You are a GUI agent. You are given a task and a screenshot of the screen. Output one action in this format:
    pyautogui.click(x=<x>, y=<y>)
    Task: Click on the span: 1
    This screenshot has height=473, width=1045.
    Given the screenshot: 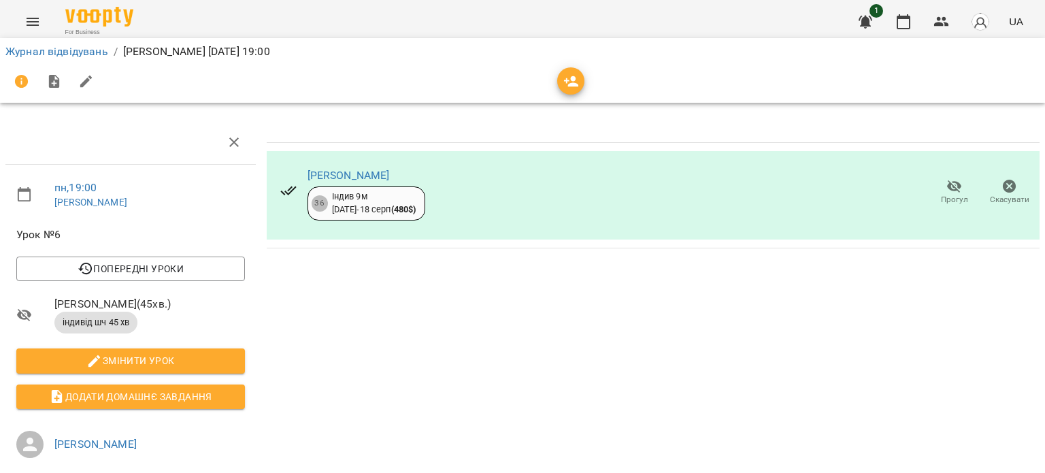 What is the action you would take?
    pyautogui.click(x=876, y=11)
    